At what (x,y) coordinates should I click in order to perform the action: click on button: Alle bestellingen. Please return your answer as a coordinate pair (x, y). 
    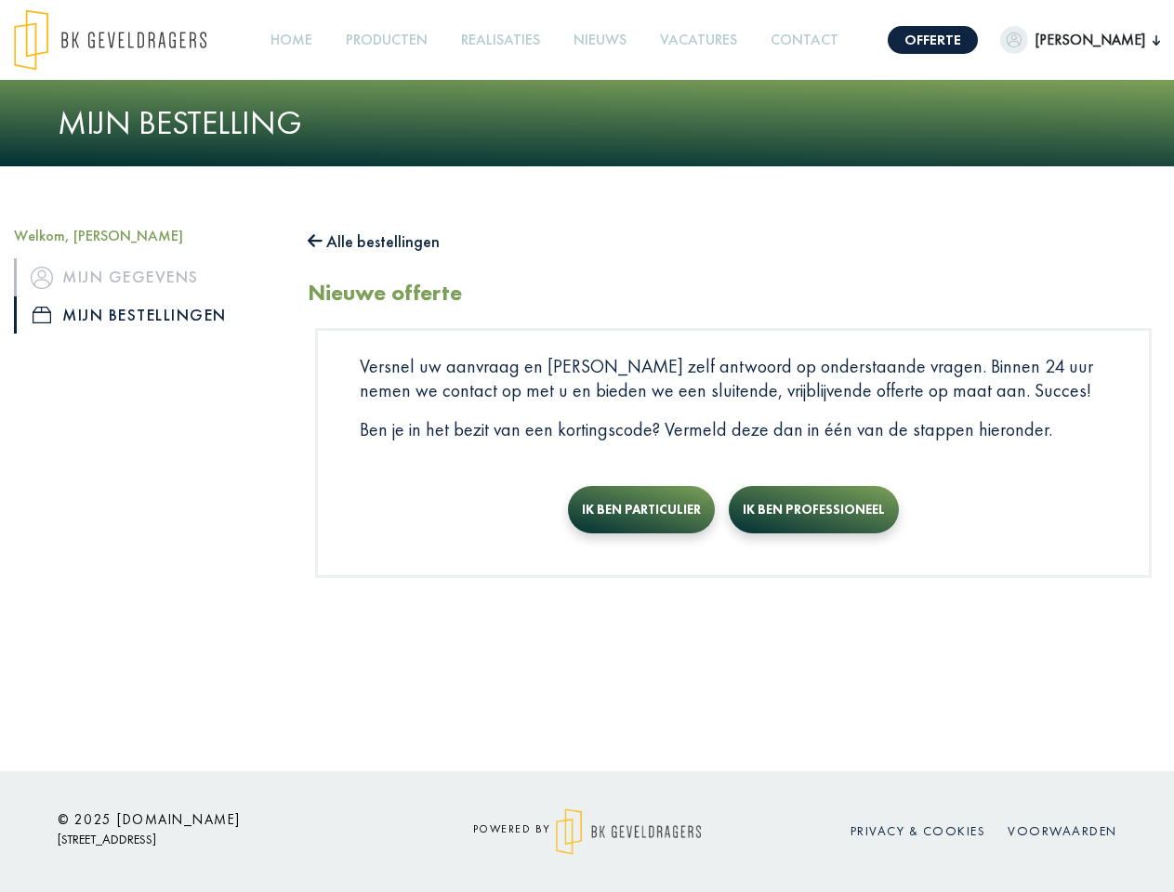
    Looking at the image, I should click on (374, 242).